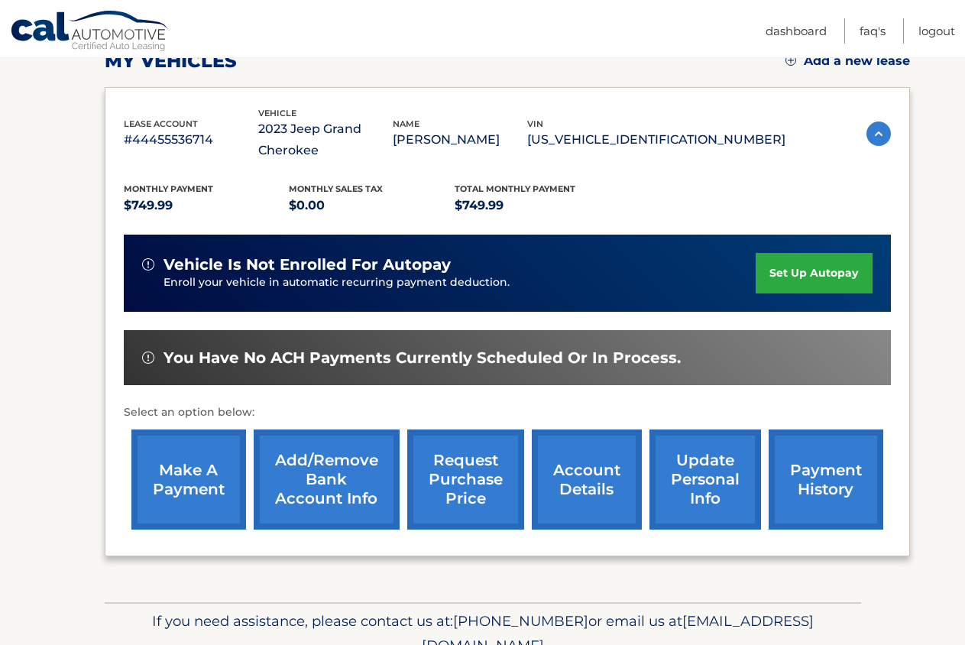 The image size is (965, 645). What do you see at coordinates (705, 479) in the screenshot?
I see `a: update personal info` at bounding box center [705, 479].